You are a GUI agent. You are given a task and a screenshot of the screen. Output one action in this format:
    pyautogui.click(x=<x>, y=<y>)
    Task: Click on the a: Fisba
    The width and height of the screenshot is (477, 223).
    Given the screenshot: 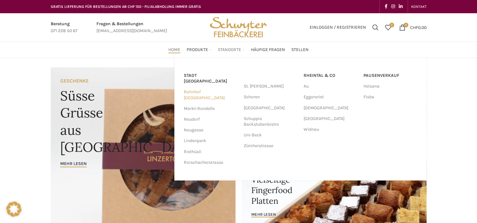 What is the action you would take?
    pyautogui.click(x=390, y=97)
    